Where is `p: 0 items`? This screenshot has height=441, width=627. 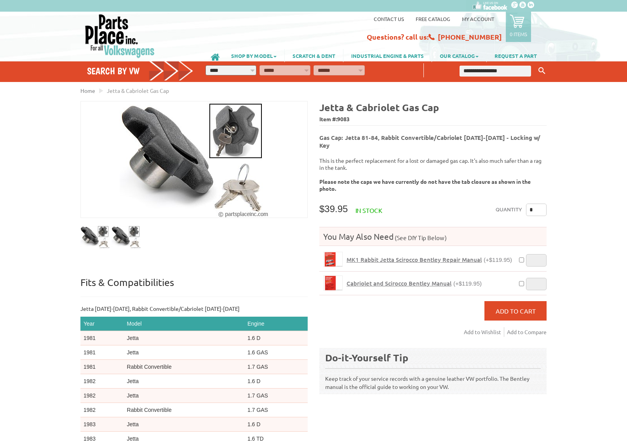 p: 0 items is located at coordinates (518, 34).